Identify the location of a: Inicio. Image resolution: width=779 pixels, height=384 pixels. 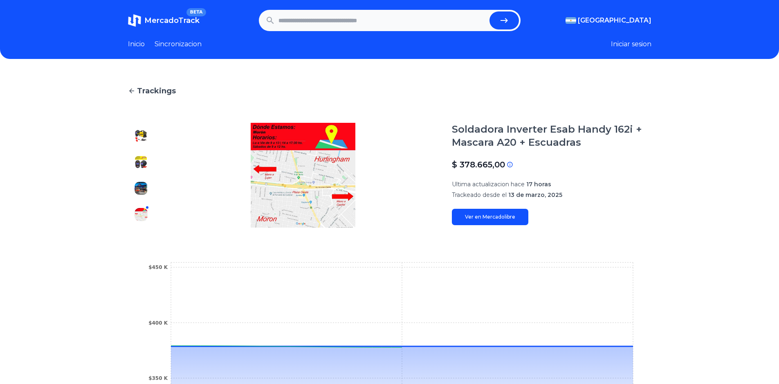
(136, 44).